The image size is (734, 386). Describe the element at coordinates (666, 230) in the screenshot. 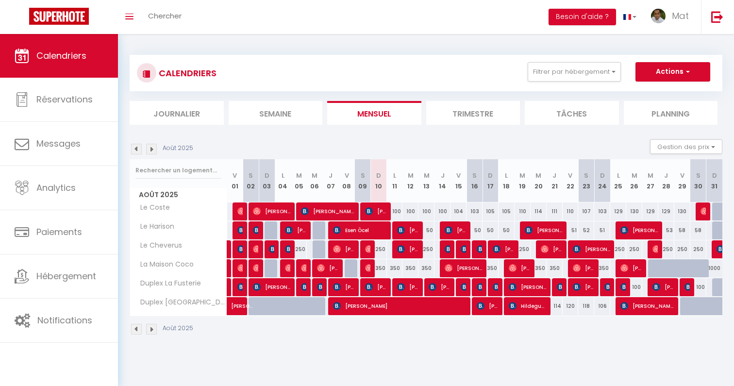

I see `div: 53` at that location.